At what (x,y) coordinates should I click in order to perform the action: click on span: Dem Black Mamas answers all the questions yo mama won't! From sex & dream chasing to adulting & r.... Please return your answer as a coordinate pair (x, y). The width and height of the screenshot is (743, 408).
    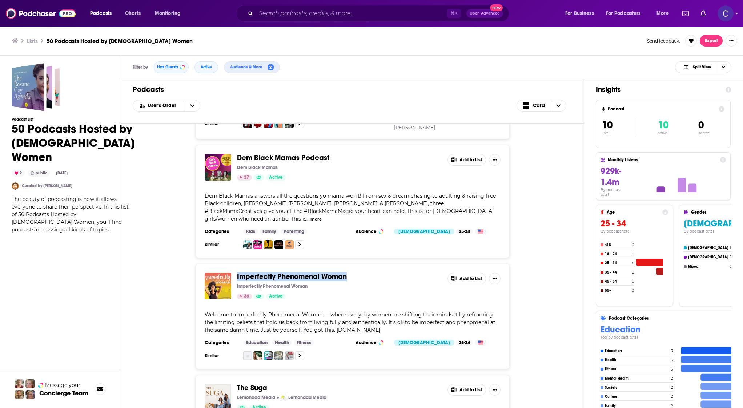
    Looking at the image, I should click on (350, 207).